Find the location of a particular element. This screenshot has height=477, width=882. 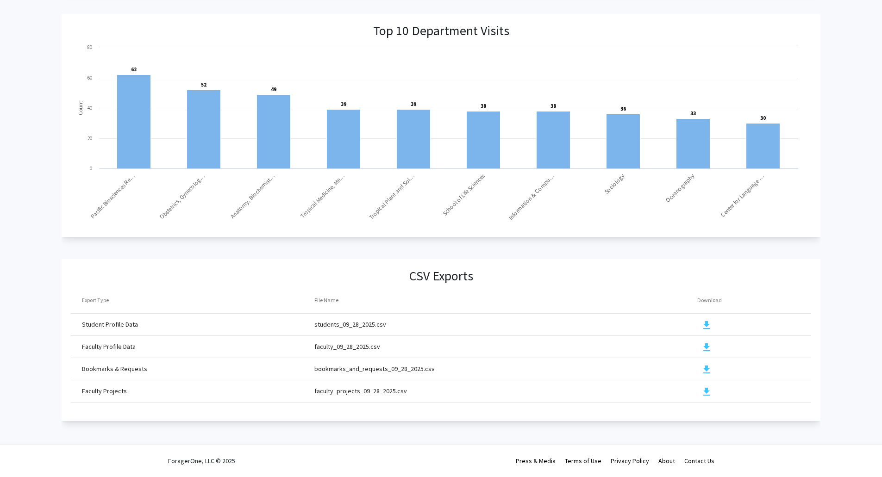

a: Terms of Use is located at coordinates (583, 461).